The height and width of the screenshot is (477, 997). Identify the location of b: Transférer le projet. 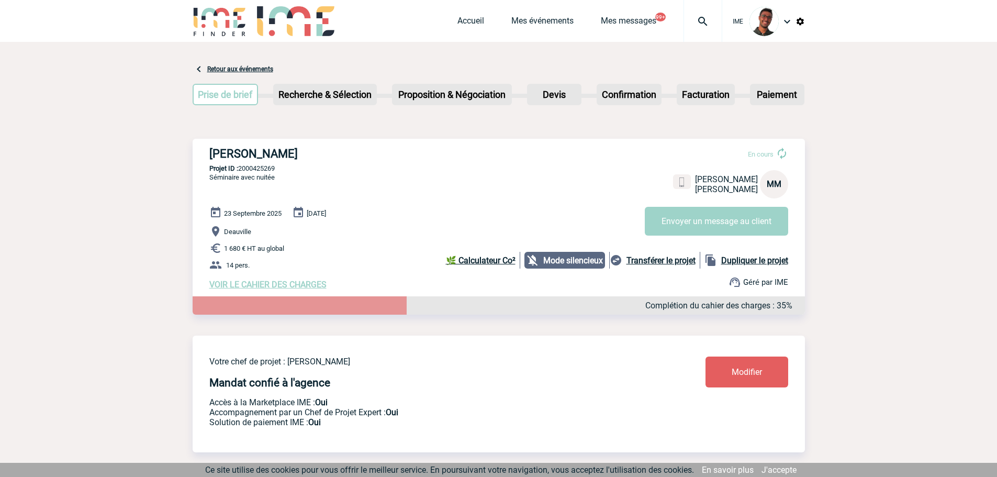
(661, 260).